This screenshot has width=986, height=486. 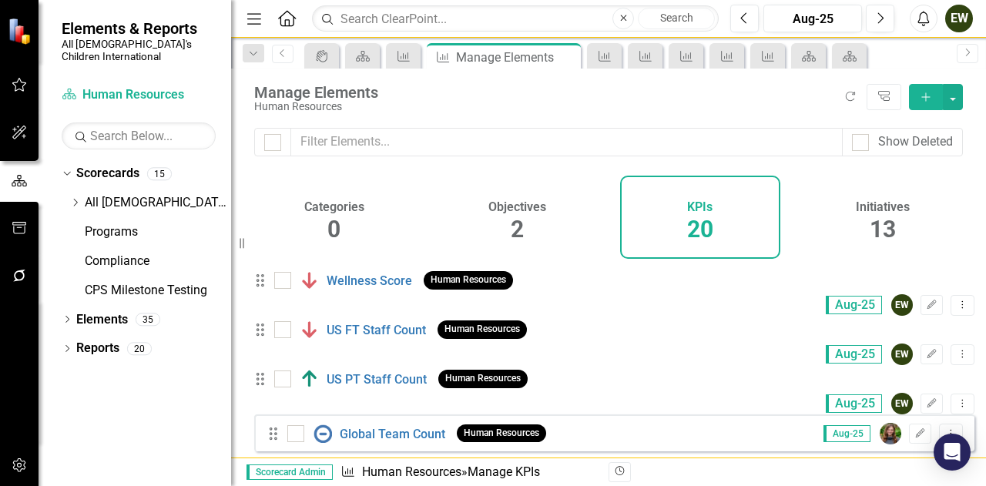 I want to click on span: 13, so click(x=883, y=229).